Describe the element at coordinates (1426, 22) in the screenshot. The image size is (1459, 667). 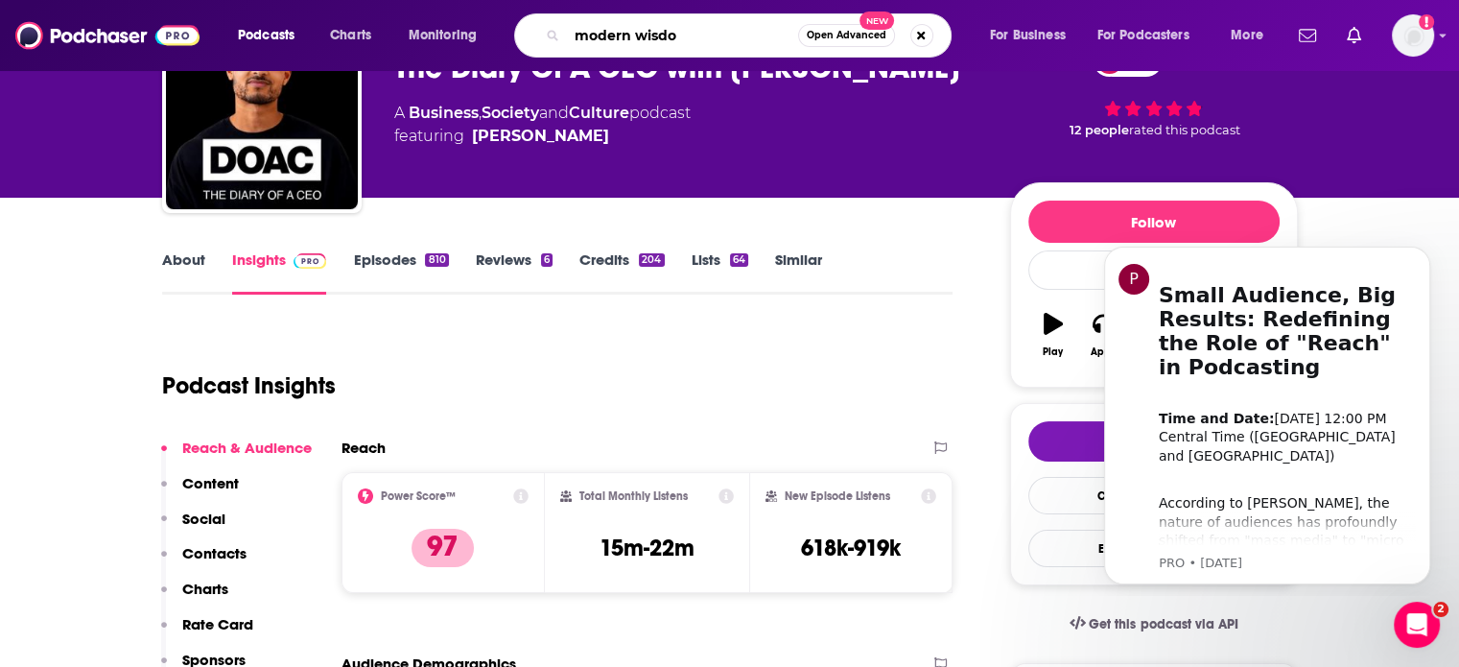
I see `svg: Add a profile image` at that location.